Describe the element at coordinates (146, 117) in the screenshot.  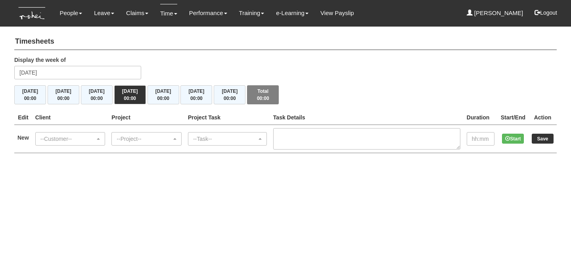
I see `th: Project` at that location.